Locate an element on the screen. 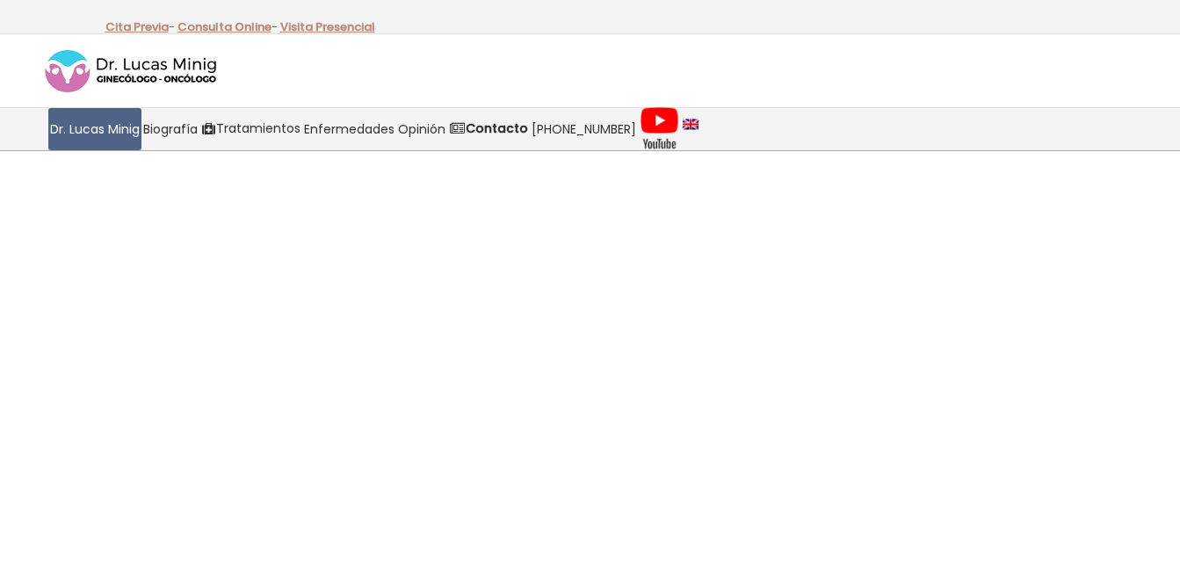 This screenshot has width=1180, height=564. a: Visita Presencial is located at coordinates (328, 26).